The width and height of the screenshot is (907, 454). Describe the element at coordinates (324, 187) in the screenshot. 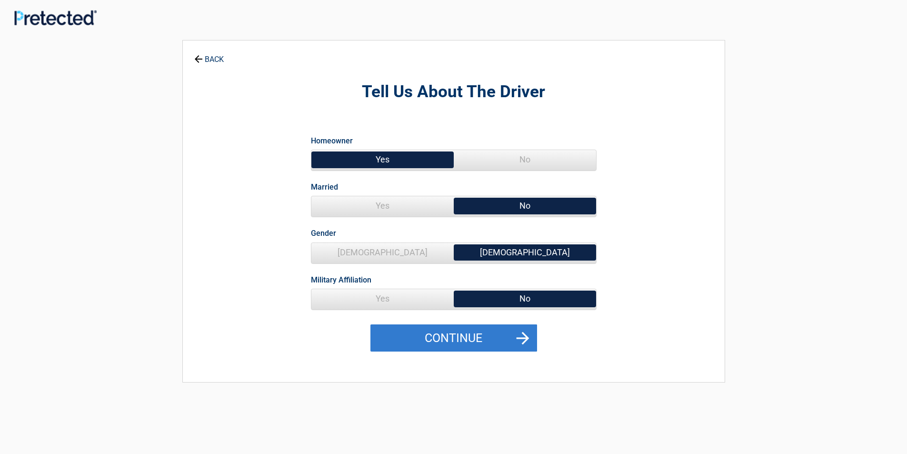

I see `label: Married` at that location.